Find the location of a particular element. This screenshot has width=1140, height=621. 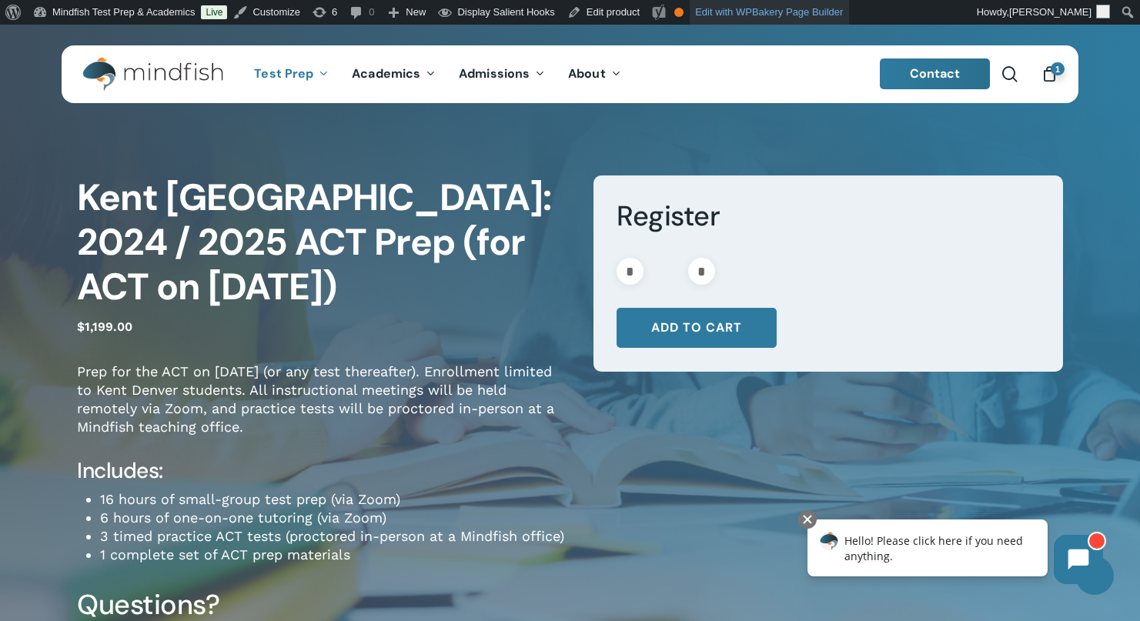

span: Contact is located at coordinates (935, 73).